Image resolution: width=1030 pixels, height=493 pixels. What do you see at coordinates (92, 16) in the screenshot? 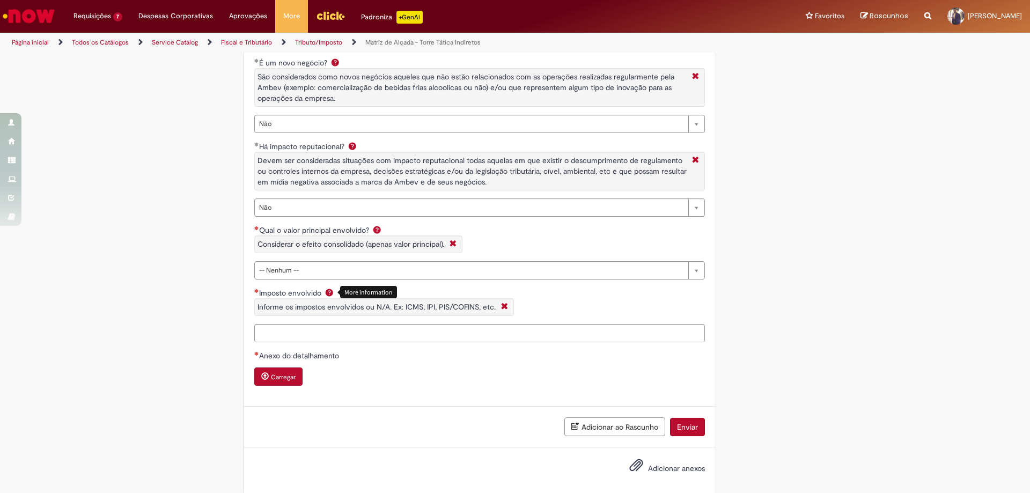
I see `span: Requisições` at bounding box center [92, 16].